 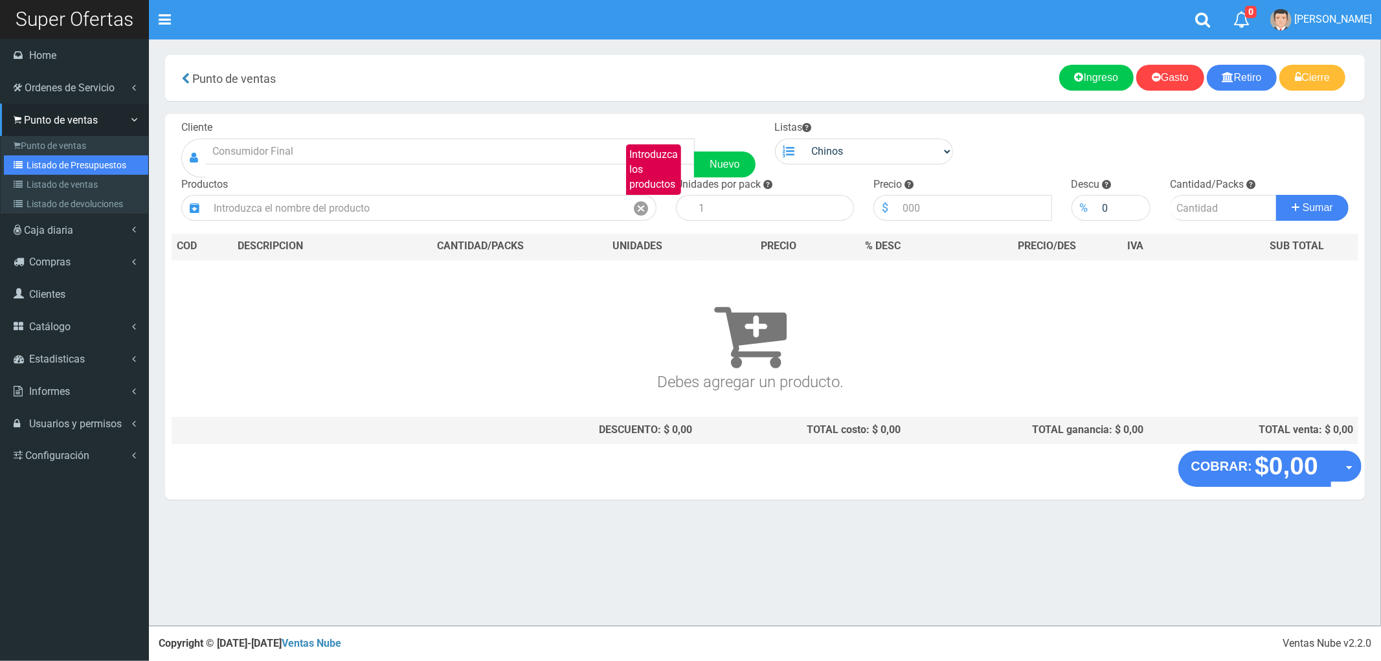 I want to click on a: Punto de ventas, so click(x=76, y=146).